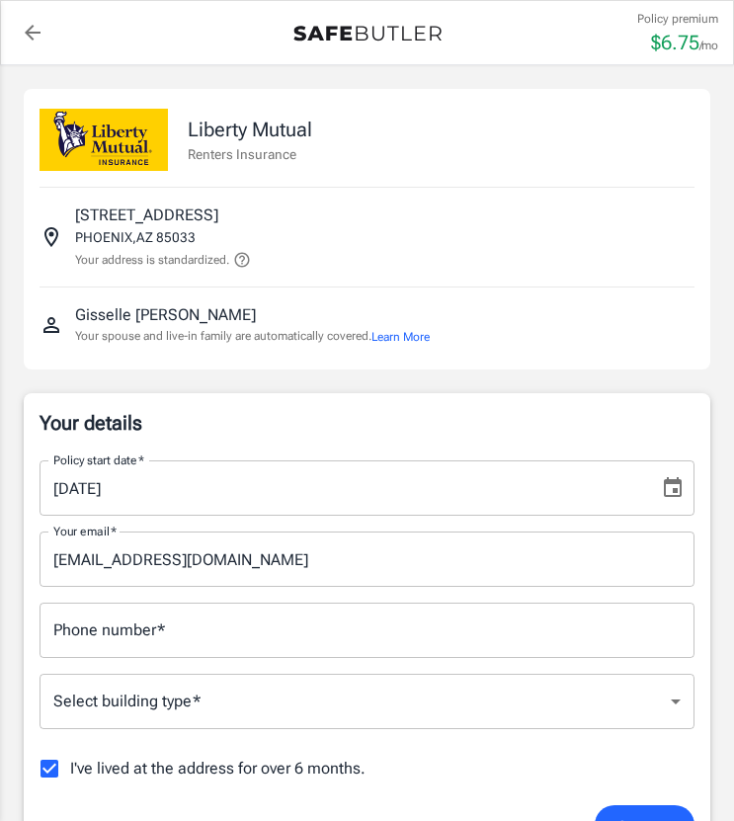 This screenshot has height=821, width=734. What do you see at coordinates (252, 336) in the screenshot?
I see `p: Your spouse and live-in family are automatically covered.` at bounding box center [252, 336].